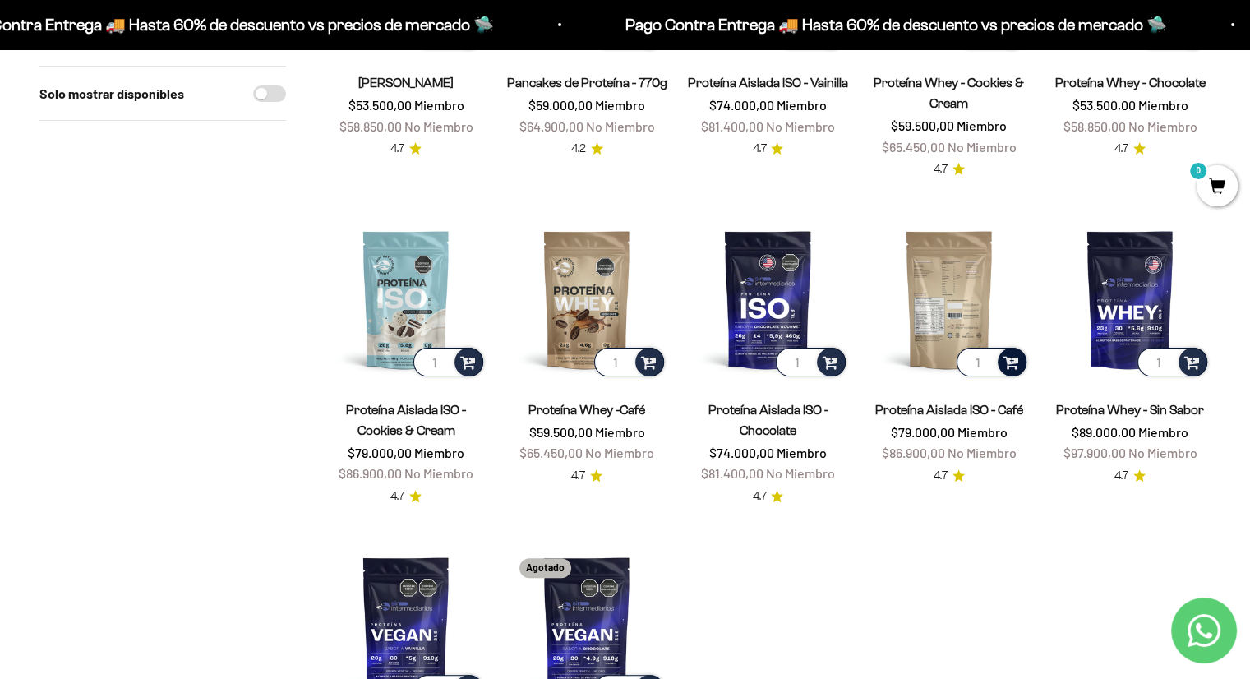  What do you see at coordinates (406, 420) in the screenshot?
I see `a: Proteína Aislada ISO - Cookies & Cream` at bounding box center [406, 420].